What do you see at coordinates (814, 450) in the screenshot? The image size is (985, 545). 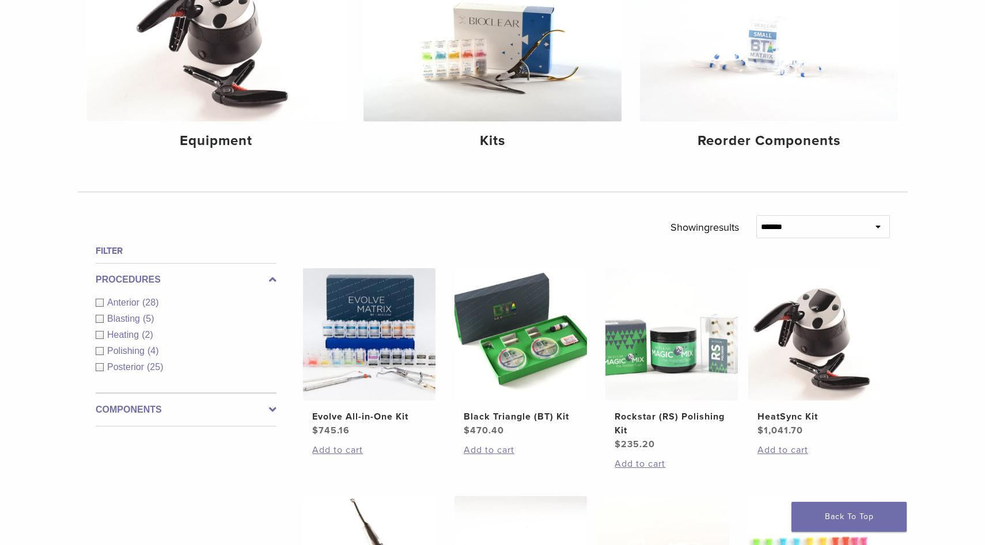 I see `a: Add to cart: “HeatSync Kit”` at bounding box center [814, 450].